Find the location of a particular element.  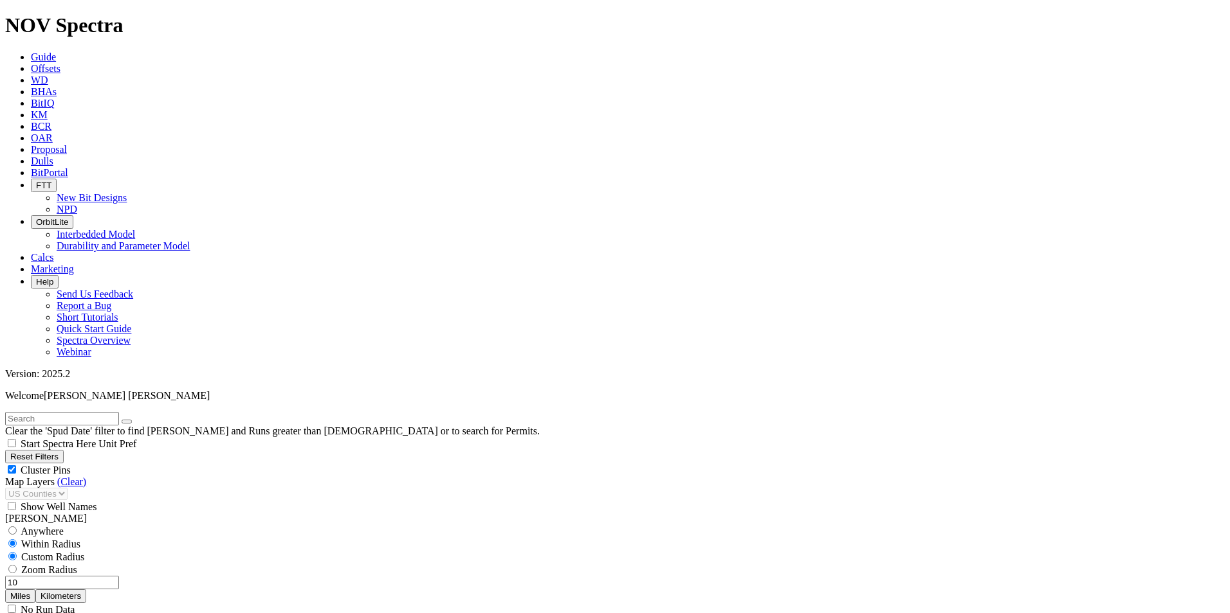

span: Proposal is located at coordinates (49, 149).